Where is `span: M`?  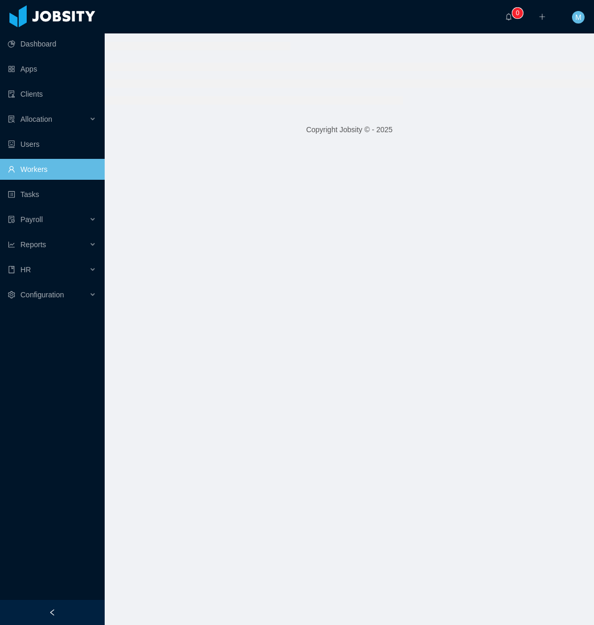
span: M is located at coordinates (578, 17).